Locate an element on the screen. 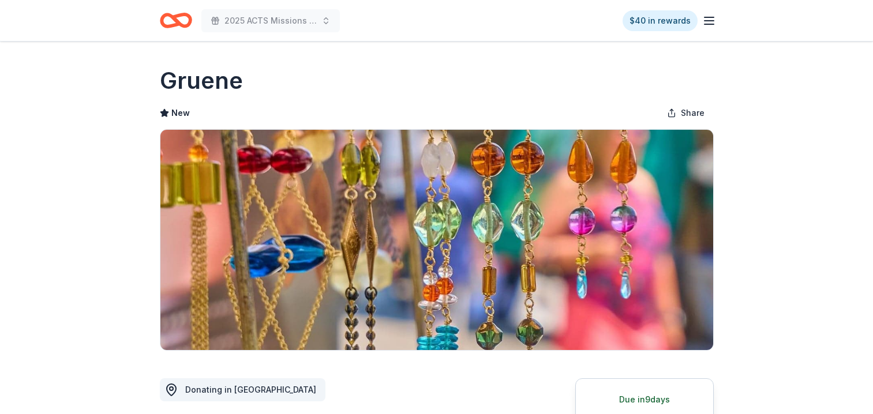  h1: Gruene is located at coordinates (201, 81).